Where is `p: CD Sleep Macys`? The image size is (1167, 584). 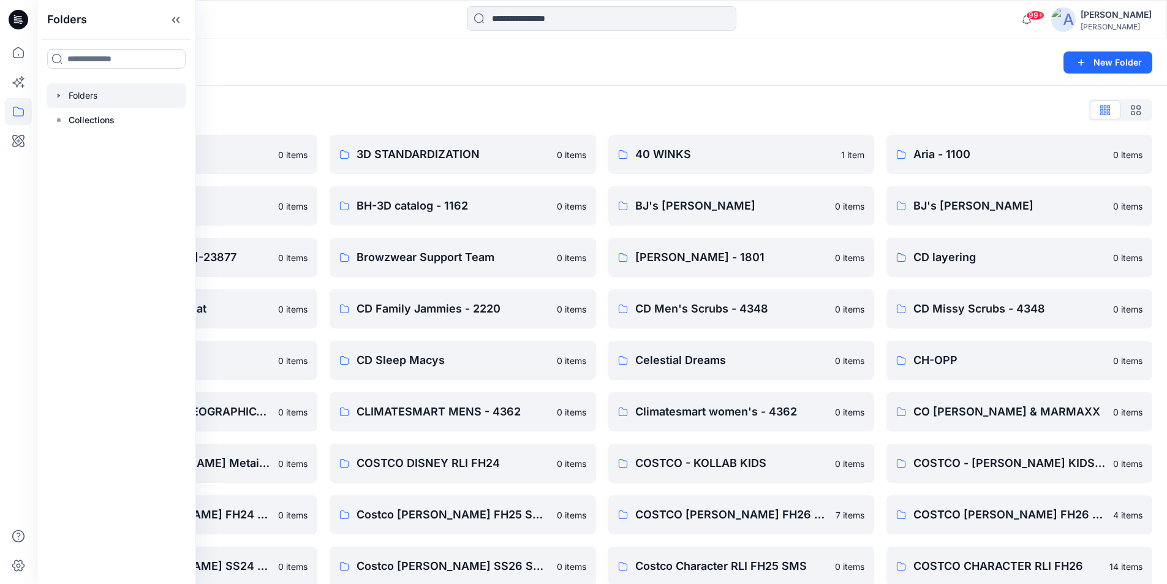
p: CD Sleep Macys is located at coordinates (453, 360).